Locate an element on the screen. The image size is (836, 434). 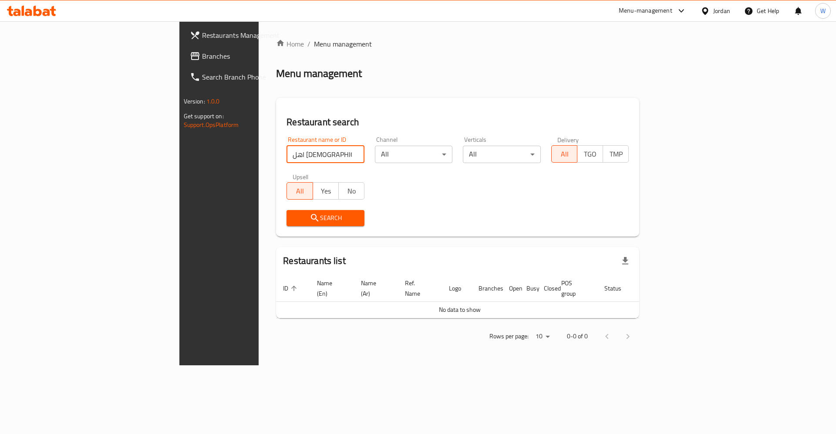
th: Closed is located at coordinates (545, 289).